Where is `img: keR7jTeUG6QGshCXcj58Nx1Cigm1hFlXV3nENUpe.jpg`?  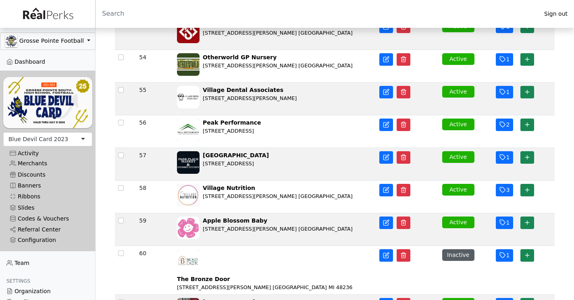
img: keR7jTeUG6QGshCXcj58Nx1Cigm1hFlXV3nENUpe.jpg is located at coordinates (188, 32).